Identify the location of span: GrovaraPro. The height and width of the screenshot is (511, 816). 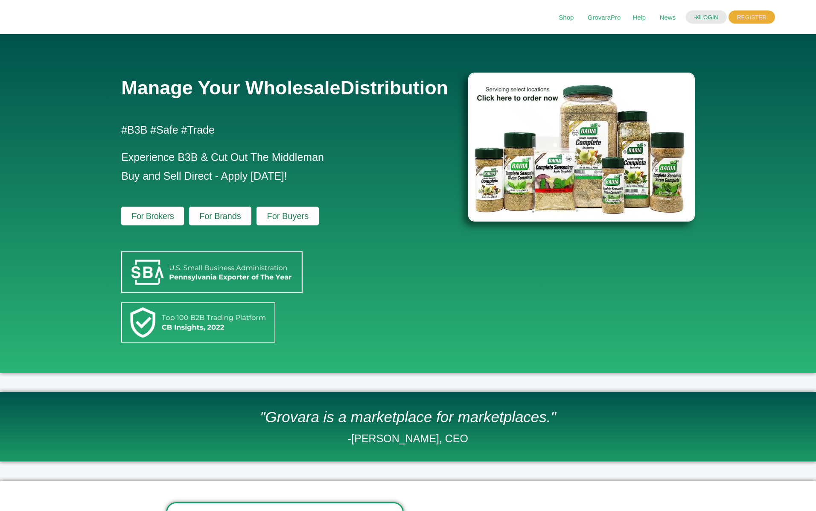
(606, 17).